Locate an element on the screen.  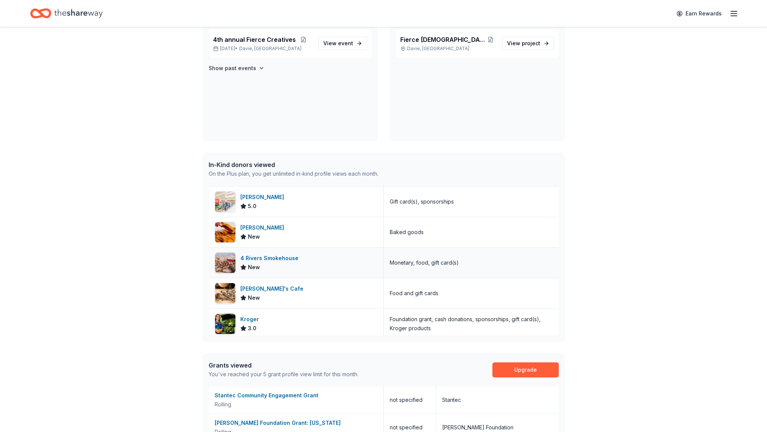
span: 5.0 is located at coordinates (252, 206).